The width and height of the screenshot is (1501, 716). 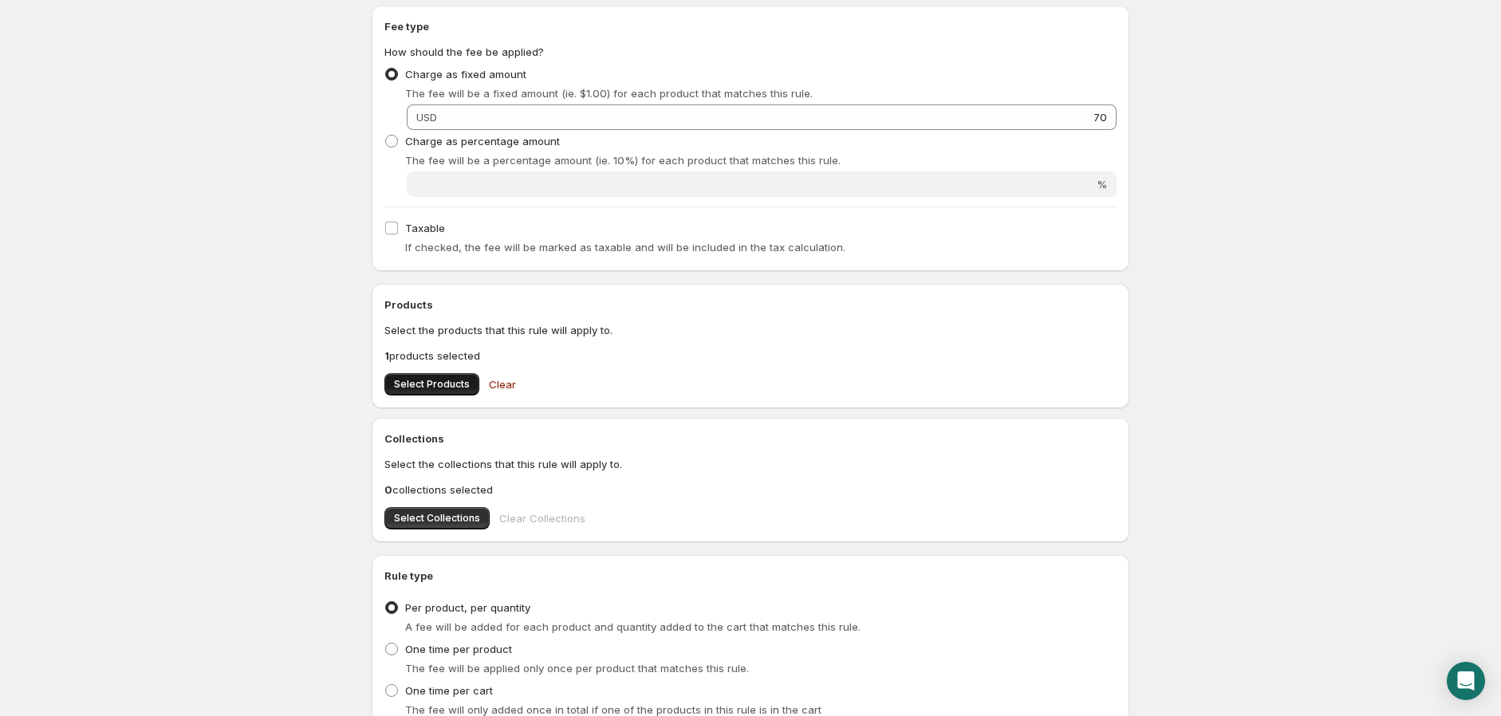 I want to click on button: Select Collections, so click(x=437, y=518).